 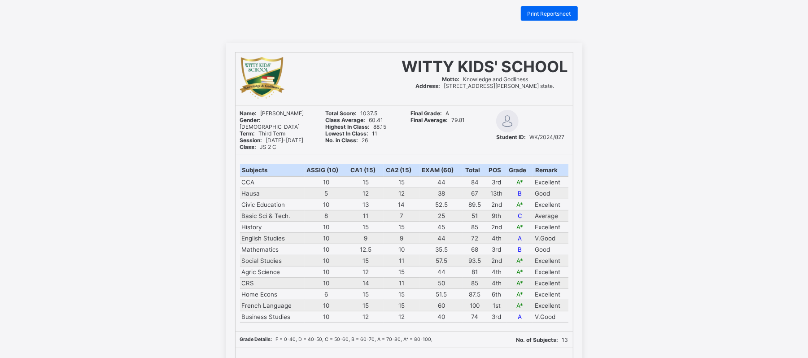 I want to click on span: WK/2024/827, so click(x=530, y=137).